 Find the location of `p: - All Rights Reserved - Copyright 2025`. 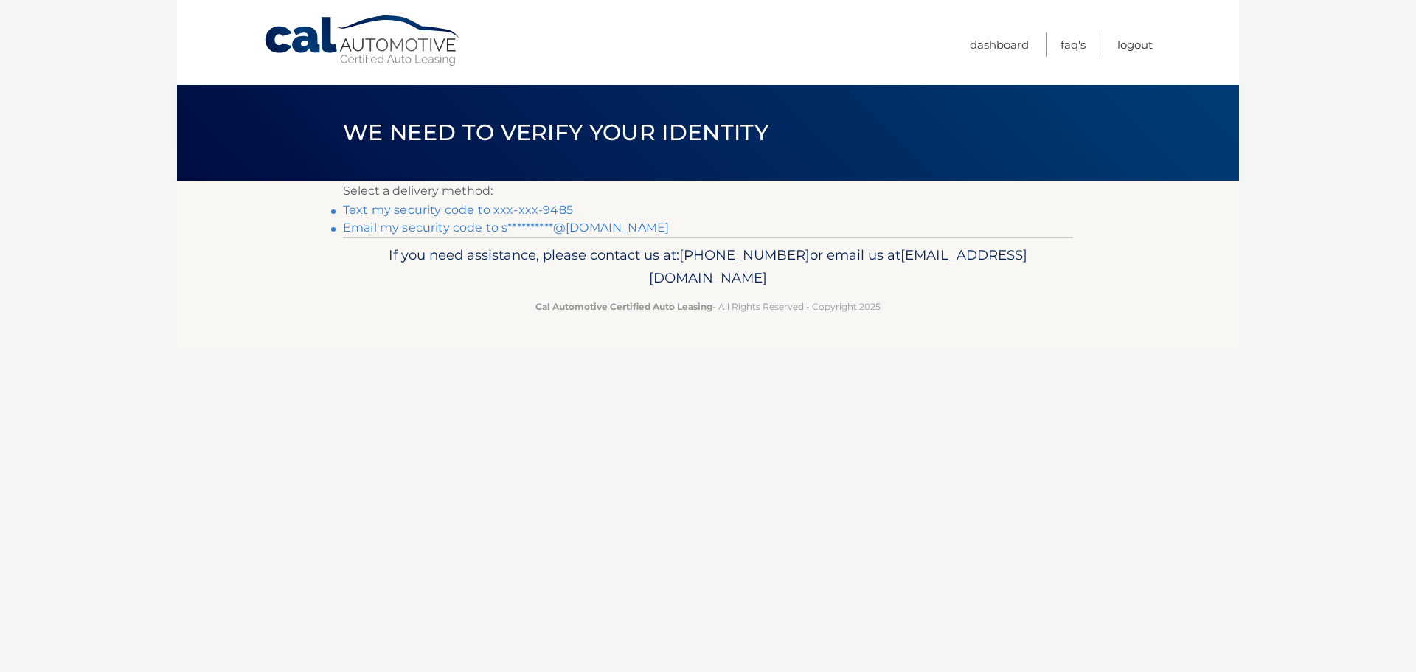

p: - All Rights Reserved - Copyright 2025 is located at coordinates (708, 306).